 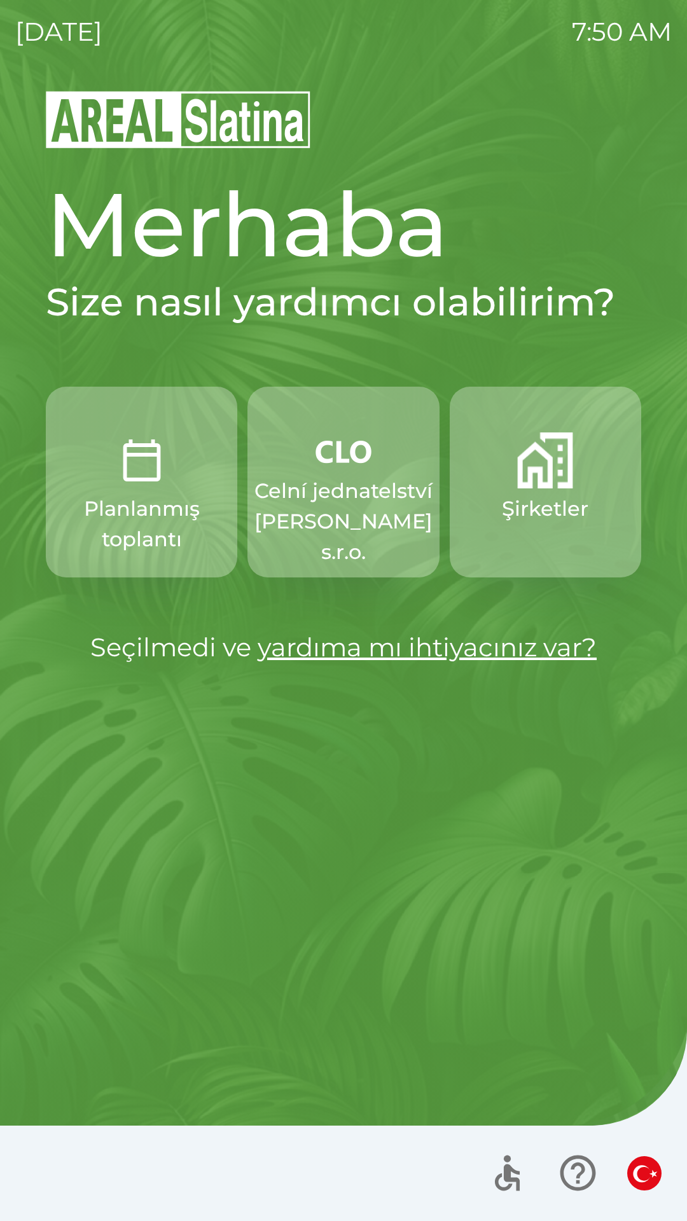 I want to click on img: Logo, so click(x=343, y=120).